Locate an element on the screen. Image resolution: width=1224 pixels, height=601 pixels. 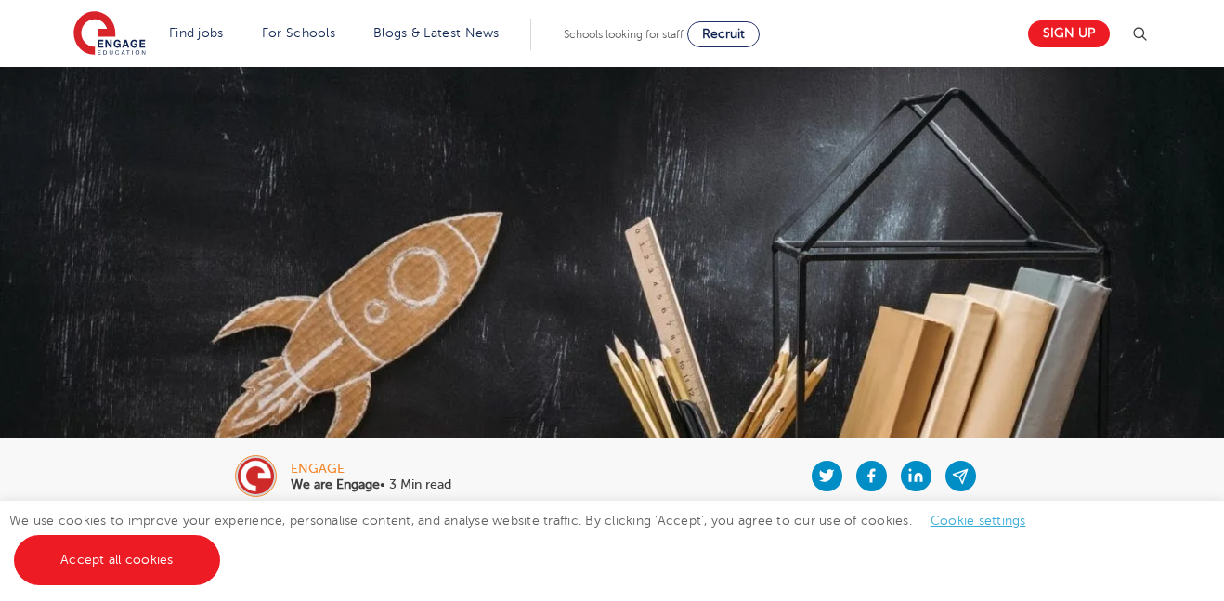
span: Schools looking for staff is located at coordinates (623, 34).